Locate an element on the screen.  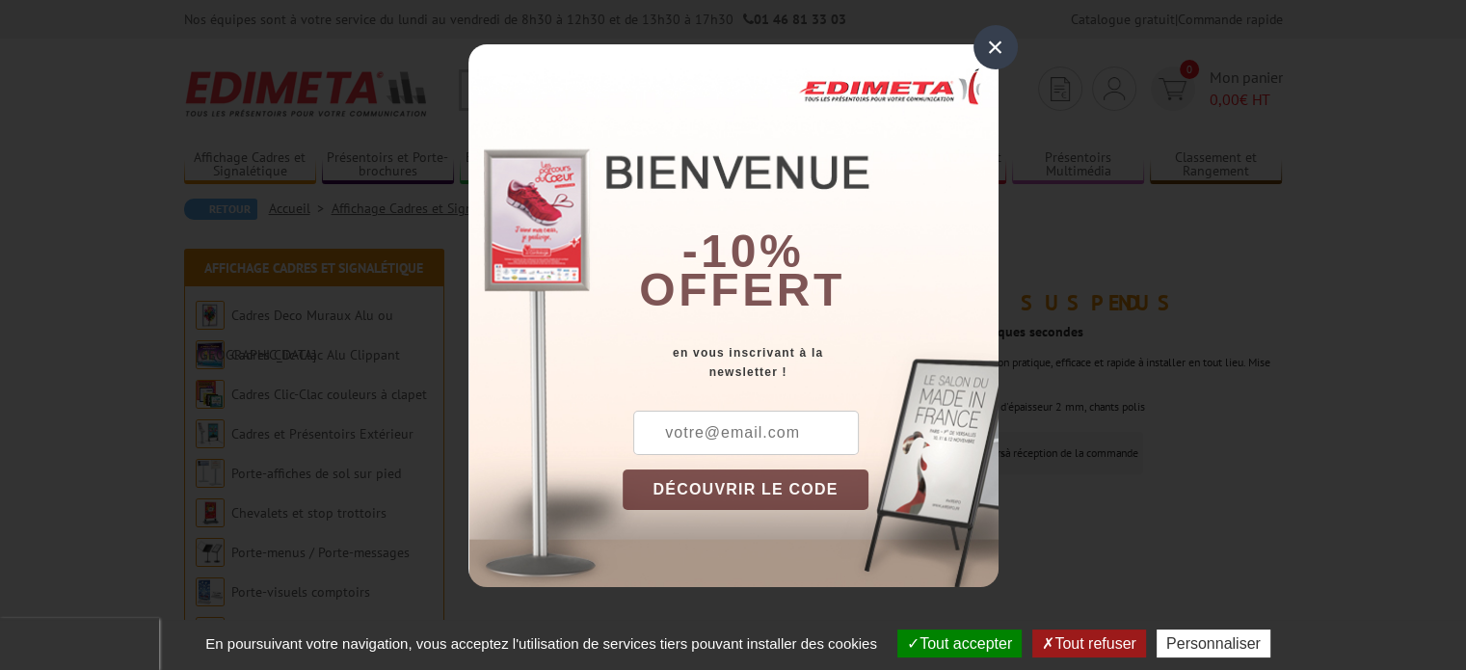
button: DÉCOUVRIR LE CODE is located at coordinates (746, 490).